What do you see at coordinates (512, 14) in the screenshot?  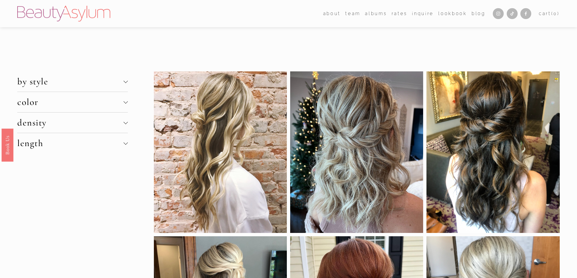 I see `a: TikTok` at bounding box center [512, 14].